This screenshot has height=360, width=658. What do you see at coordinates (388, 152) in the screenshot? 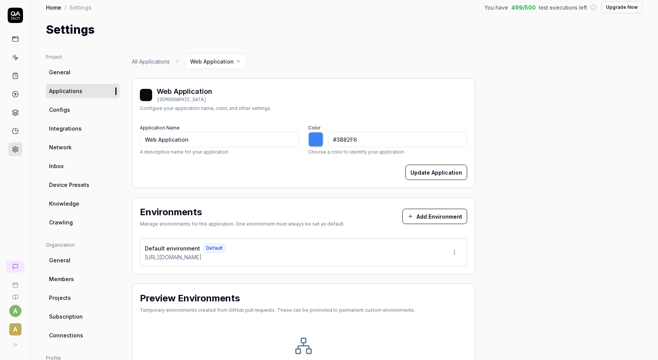
I see `p: Choose a color to identify your application` at bounding box center [388, 152].